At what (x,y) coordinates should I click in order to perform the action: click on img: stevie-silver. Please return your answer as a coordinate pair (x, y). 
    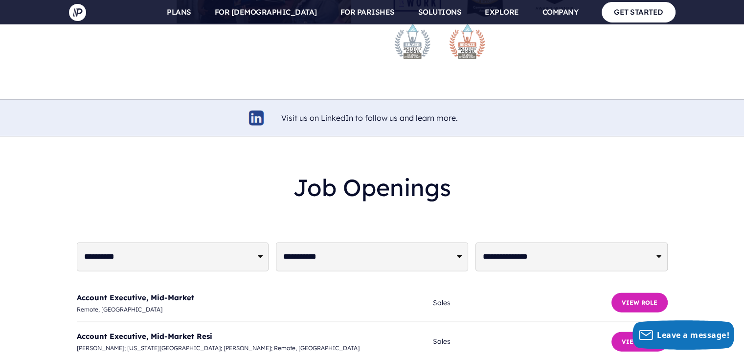
    Looking at the image, I should click on (412, 42).